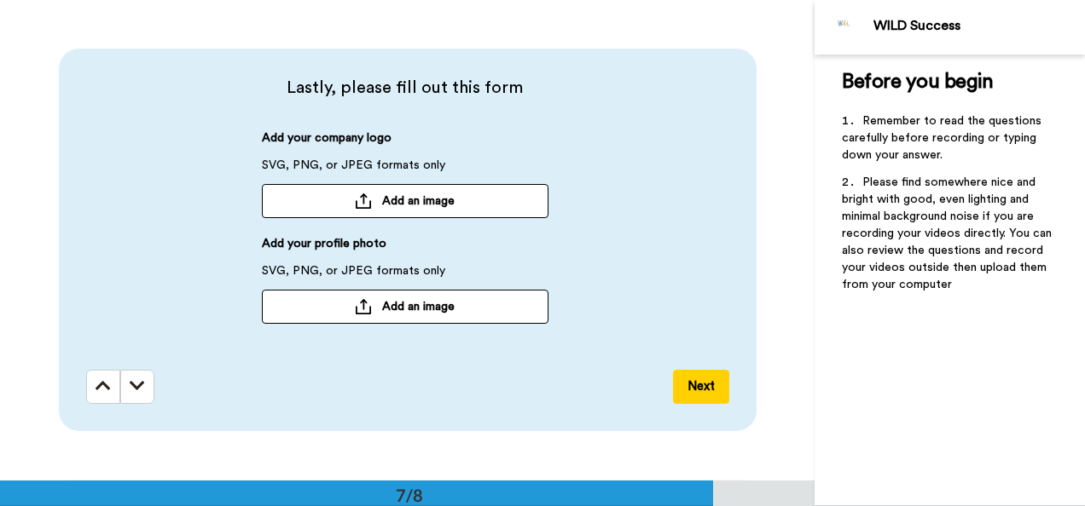 This screenshot has height=506, width=1085. I want to click on img: Profile Image, so click(844, 27).